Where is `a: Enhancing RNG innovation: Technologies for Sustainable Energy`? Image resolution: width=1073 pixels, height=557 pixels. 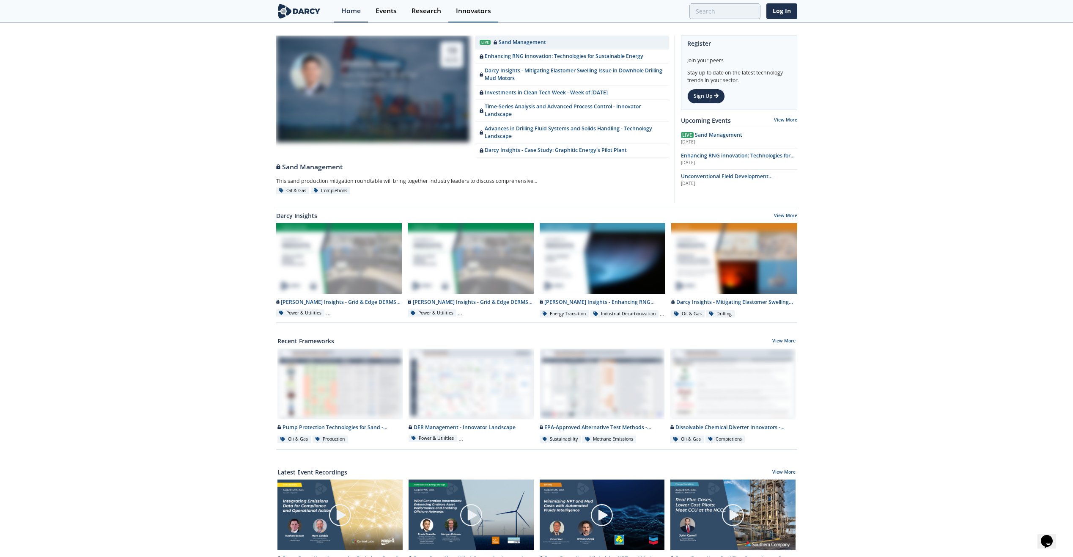 a: Enhancing RNG innovation: Technologies for Sustainable Energy is located at coordinates (572, 56).